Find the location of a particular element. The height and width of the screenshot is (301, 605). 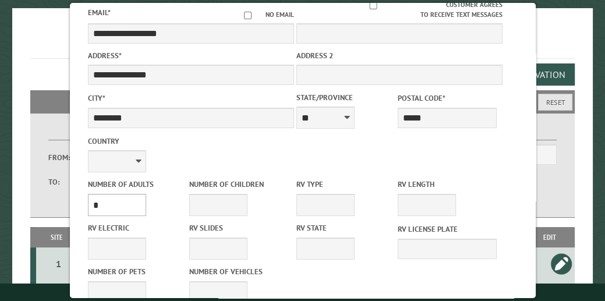

th: Site is located at coordinates (56, 237).